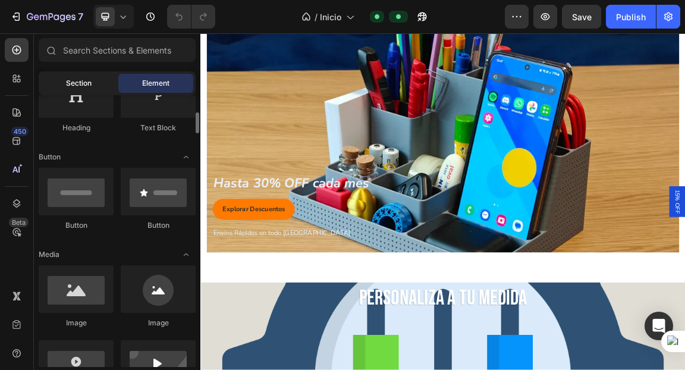  Describe the element at coordinates (20, 132) in the screenshot. I see `div: 450` at that location.